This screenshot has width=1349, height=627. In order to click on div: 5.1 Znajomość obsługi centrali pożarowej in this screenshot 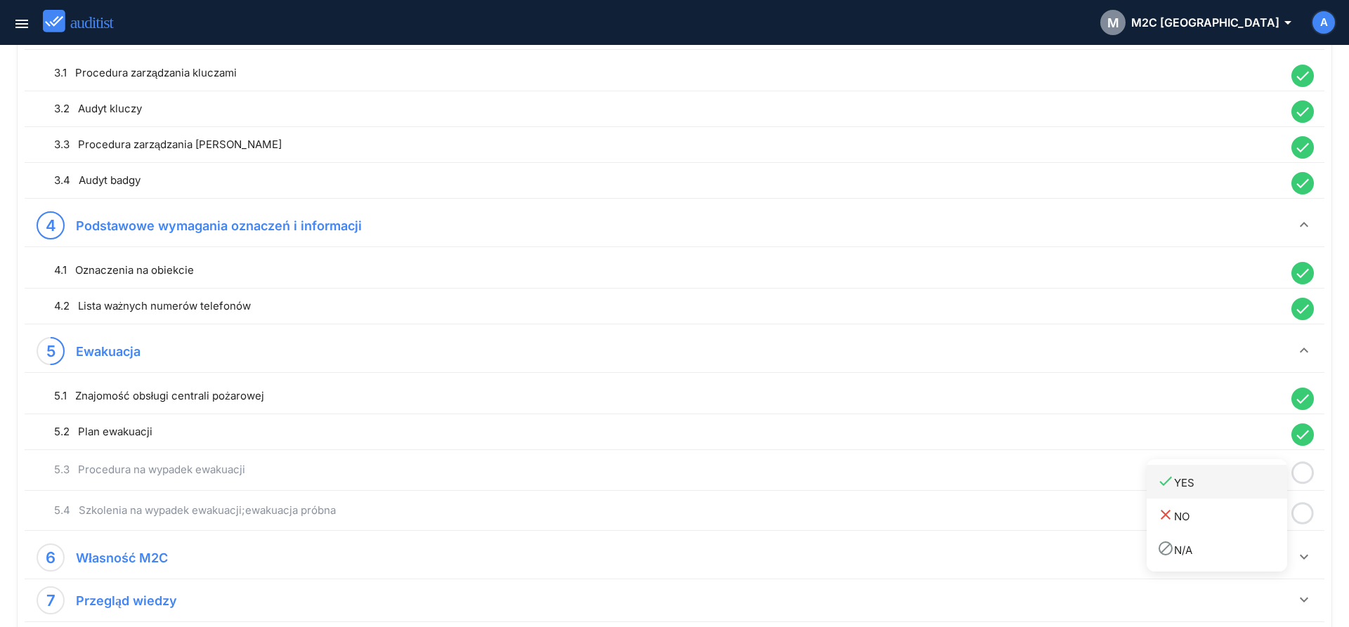, I will do `click(669, 396)`.